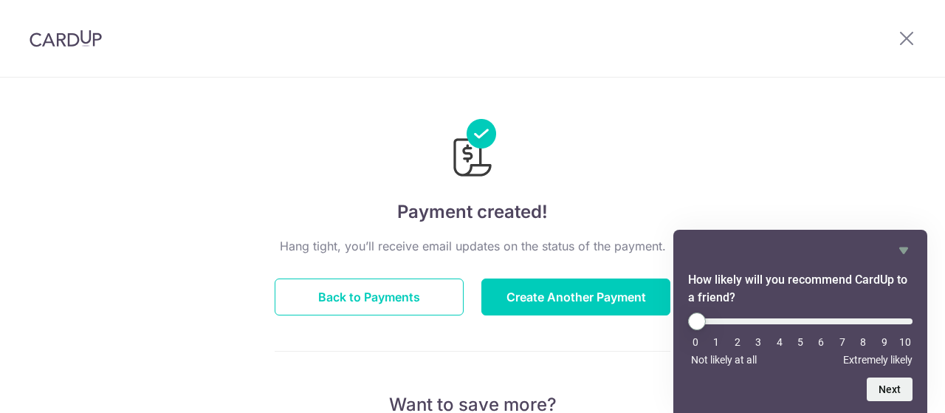 This screenshot has height=413, width=945. I want to click on img: CardUp, so click(66, 38).